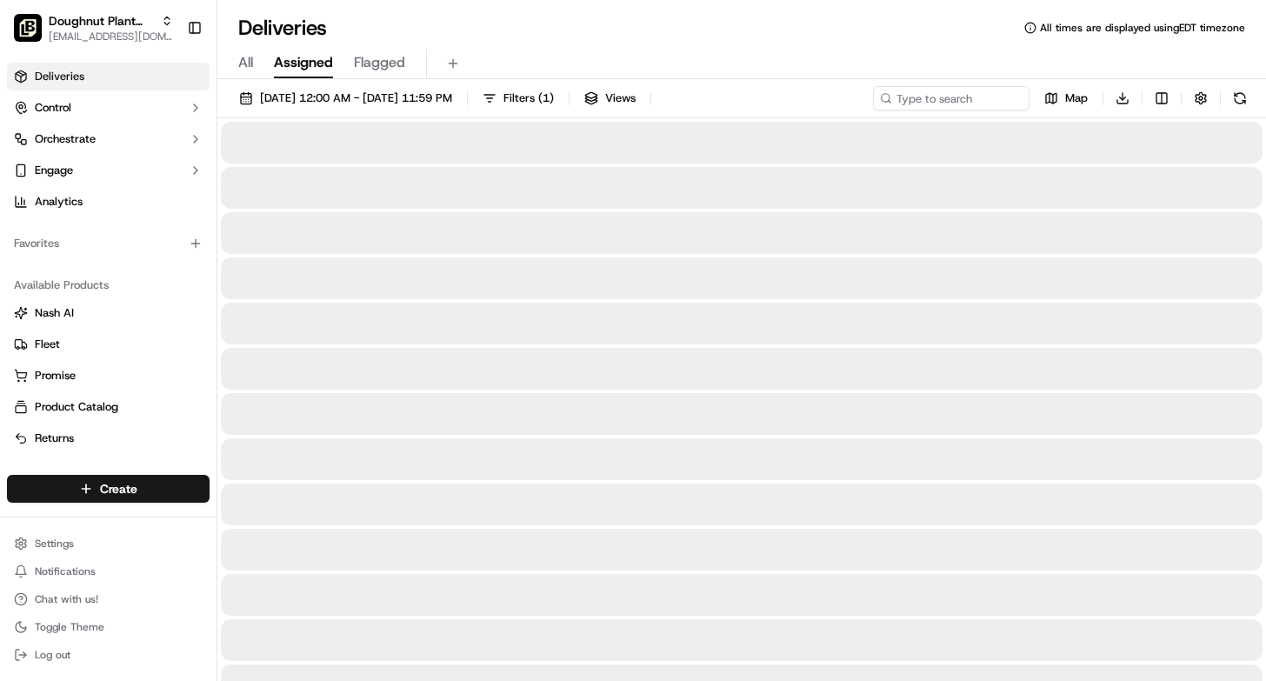  What do you see at coordinates (53, 108) in the screenshot?
I see `span: Control` at bounding box center [53, 108].